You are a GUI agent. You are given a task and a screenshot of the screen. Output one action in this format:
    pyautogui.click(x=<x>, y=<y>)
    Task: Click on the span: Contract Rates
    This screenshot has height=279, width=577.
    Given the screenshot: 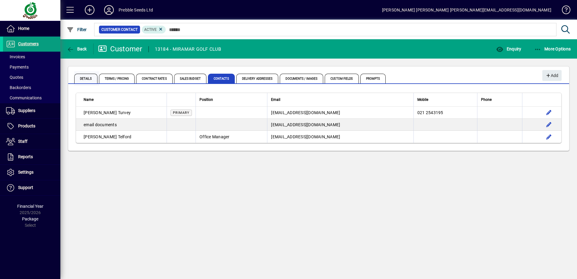 What is the action you would take?
    pyautogui.click(x=154, y=78)
    